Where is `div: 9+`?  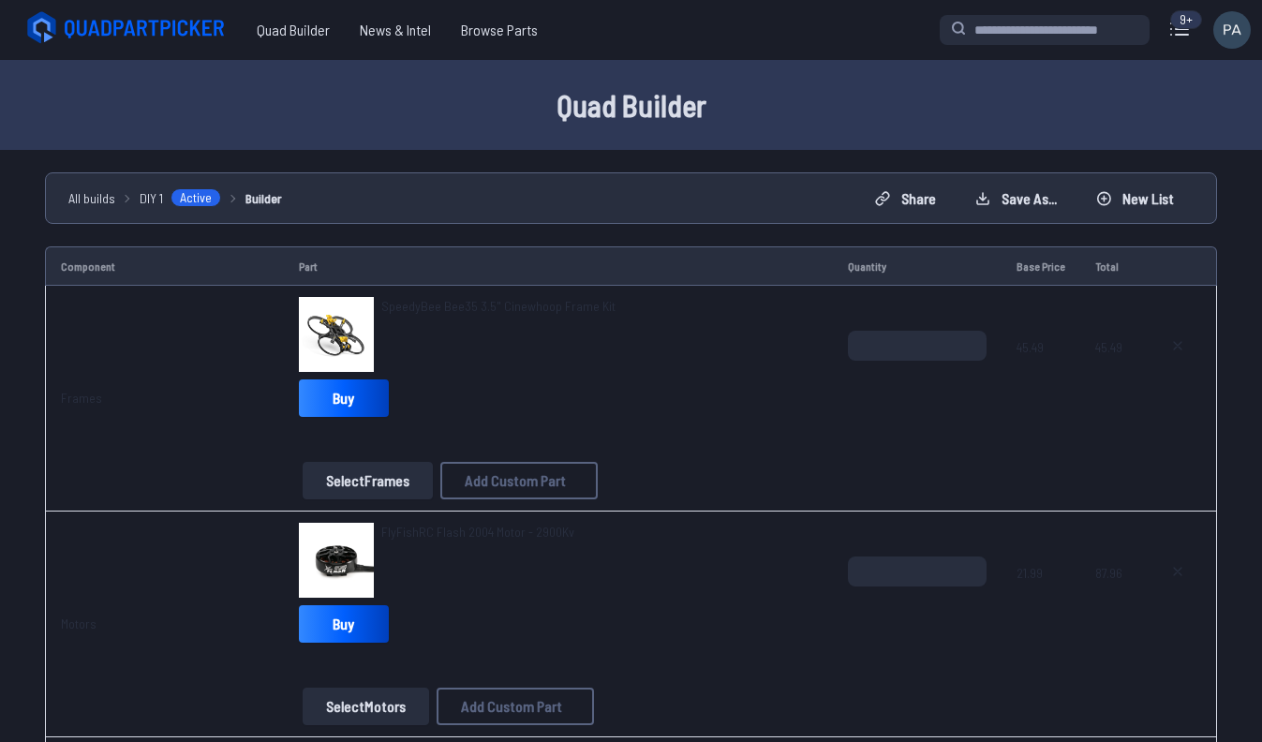
div: 9+ is located at coordinates (1187, 20).